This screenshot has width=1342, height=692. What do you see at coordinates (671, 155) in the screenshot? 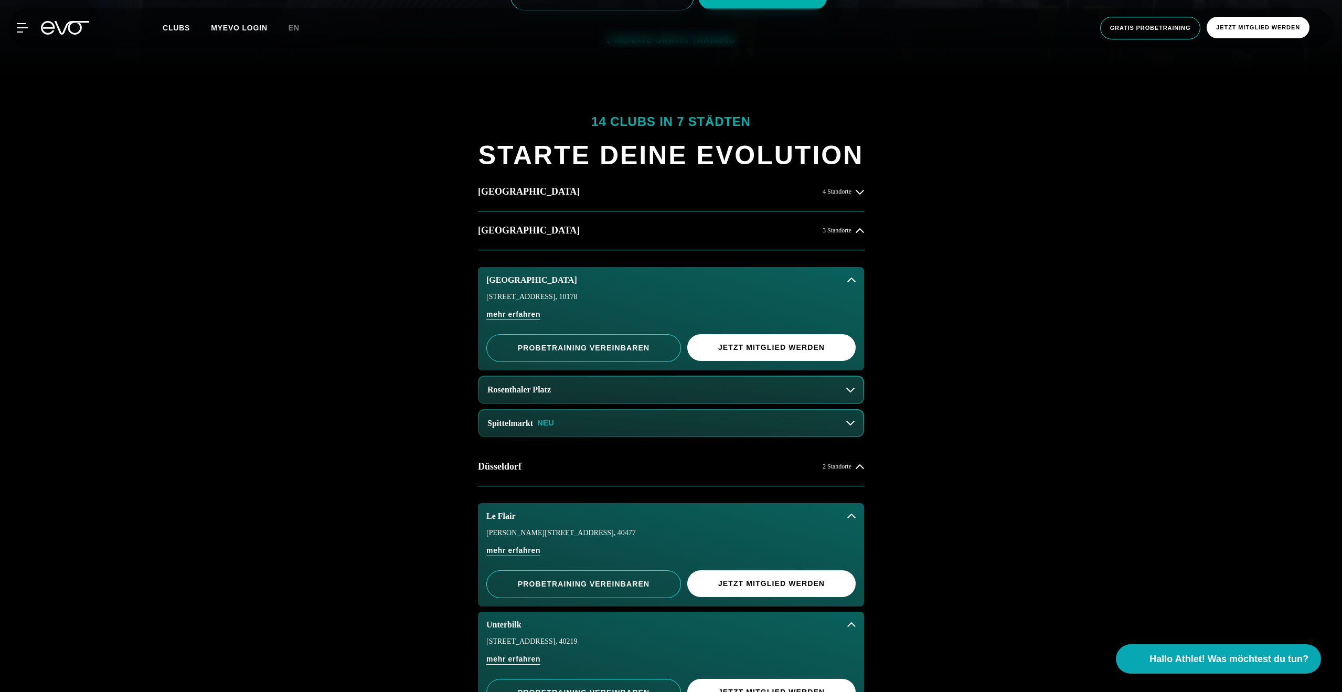
I see `h1: STARTE DEINE EVOLUTION` at bounding box center [671, 155].